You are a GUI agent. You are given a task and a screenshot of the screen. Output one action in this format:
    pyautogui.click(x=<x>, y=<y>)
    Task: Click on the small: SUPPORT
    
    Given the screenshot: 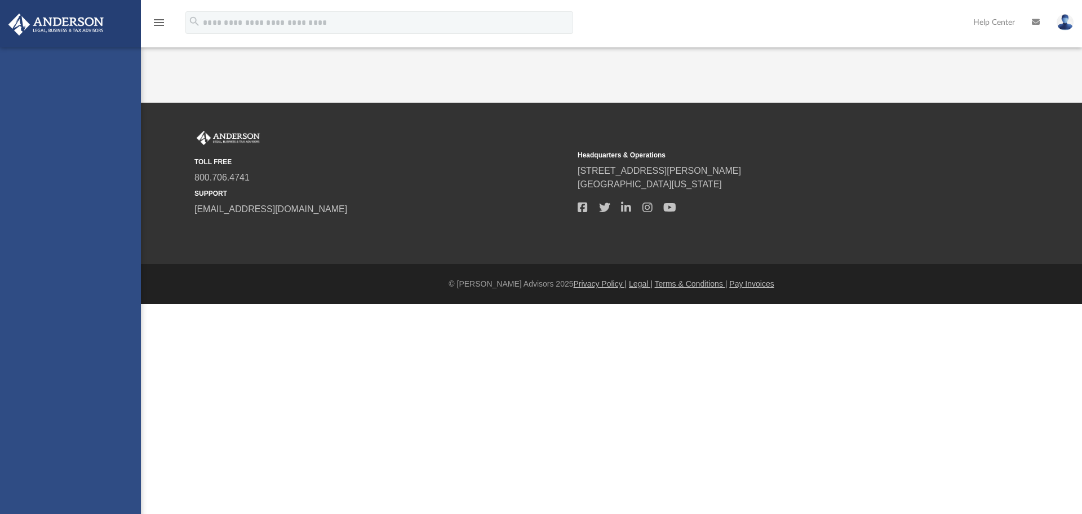 What is the action you would take?
    pyautogui.click(x=382, y=193)
    